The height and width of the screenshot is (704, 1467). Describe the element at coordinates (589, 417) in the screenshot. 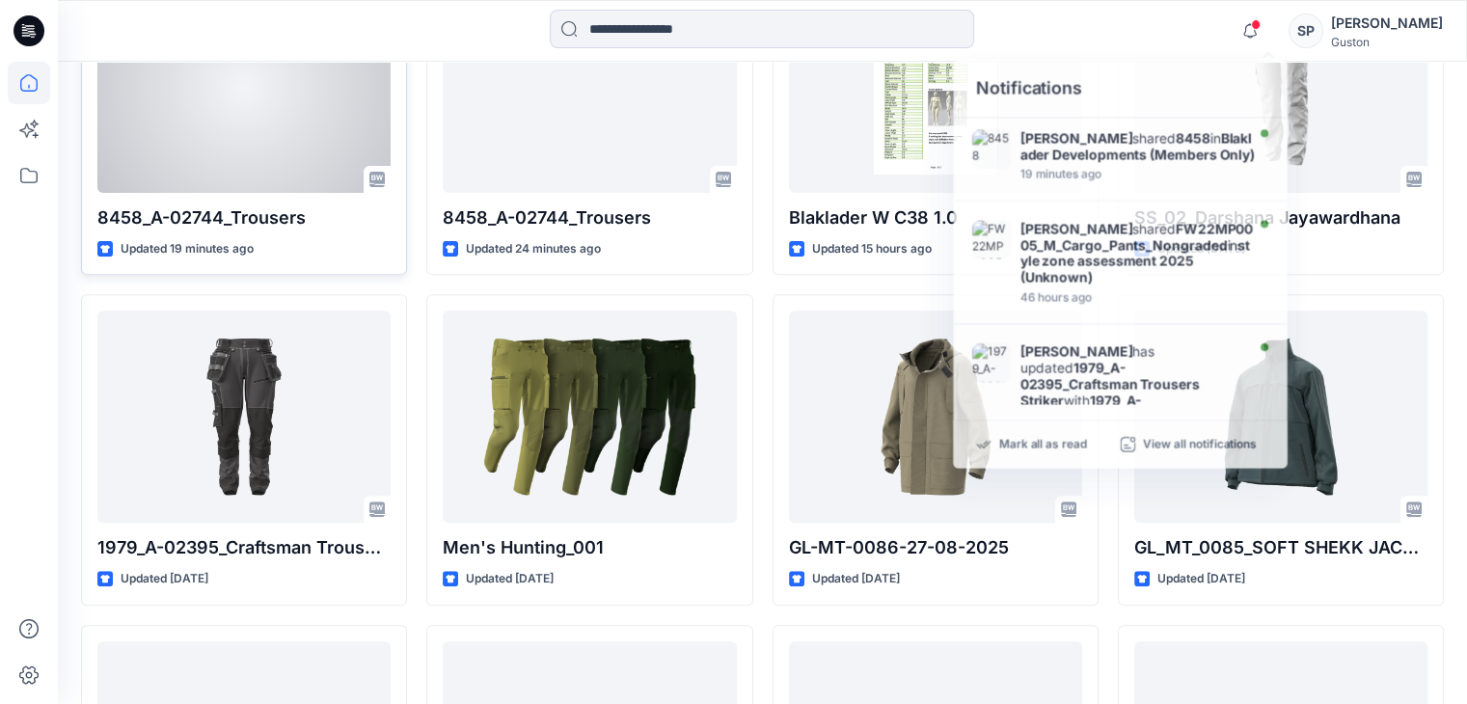

I see `a: Men's Hunting_001` at that location.